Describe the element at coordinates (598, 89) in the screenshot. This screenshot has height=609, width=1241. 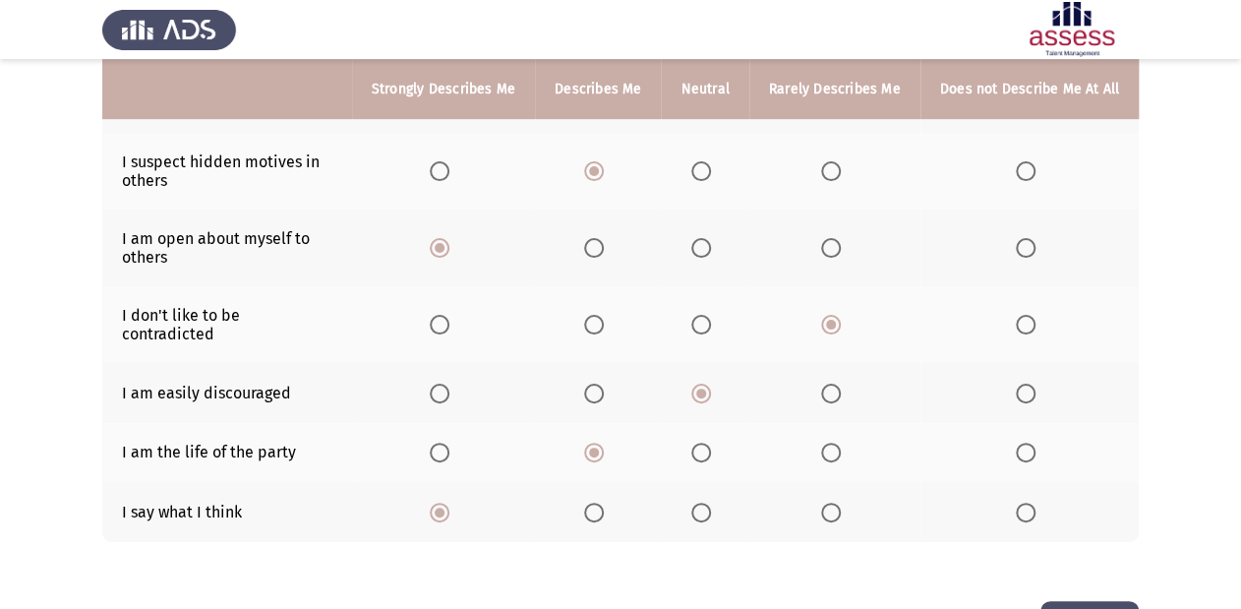
I see `th: Describes Me` at that location.